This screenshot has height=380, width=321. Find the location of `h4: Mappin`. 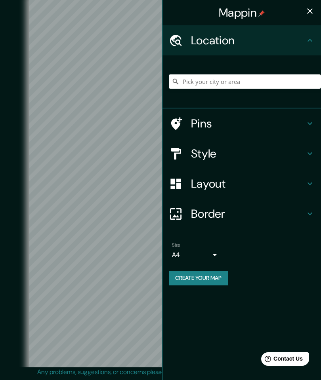

h4: Mappin is located at coordinates (242, 13).